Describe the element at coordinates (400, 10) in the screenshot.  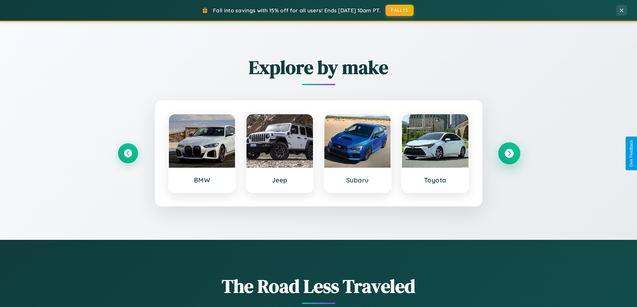
I see `button: FALL15` at that location.